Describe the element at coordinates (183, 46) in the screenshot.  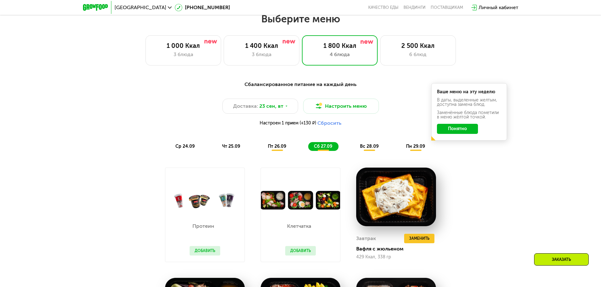
I see `div: 1 000 Ккал` at that location.